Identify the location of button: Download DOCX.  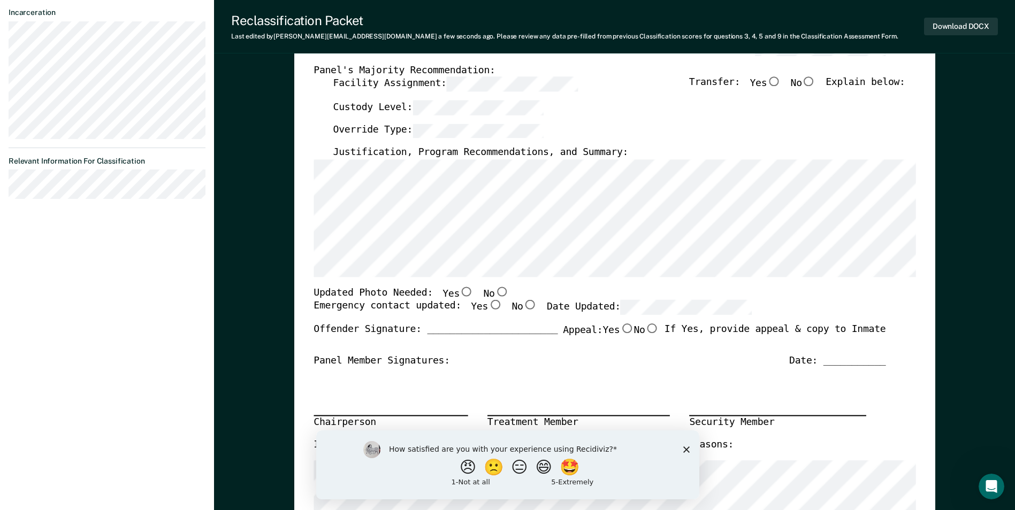
(961, 26).